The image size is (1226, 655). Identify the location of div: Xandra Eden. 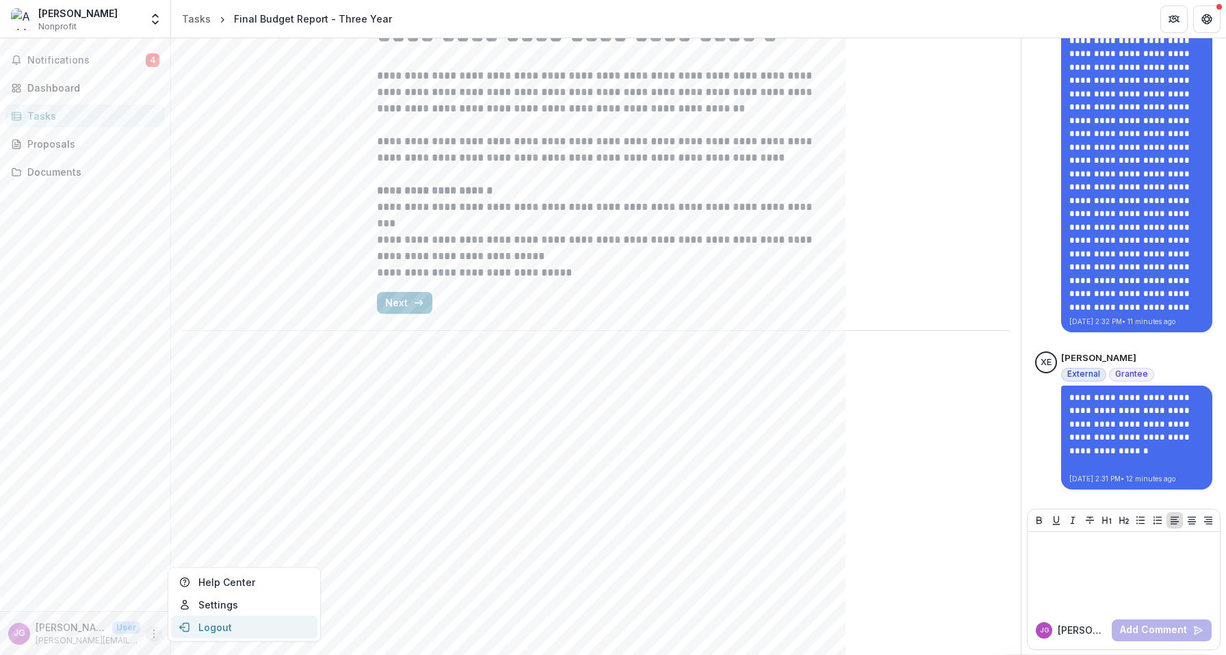
(1046, 362).